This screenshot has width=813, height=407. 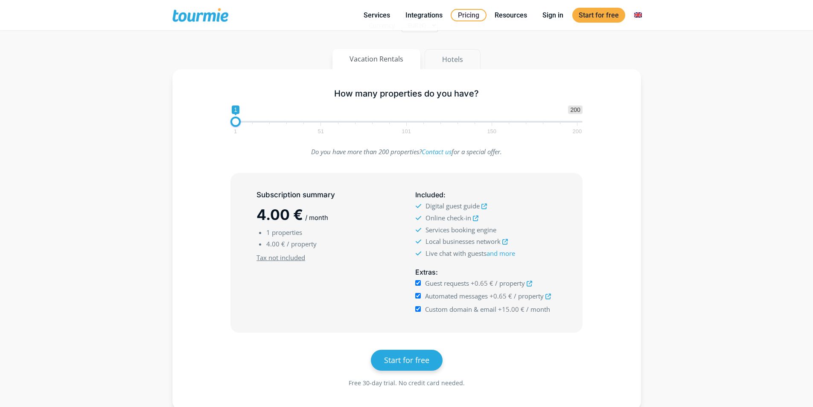 I want to click on a: Pricing, so click(x=469, y=15).